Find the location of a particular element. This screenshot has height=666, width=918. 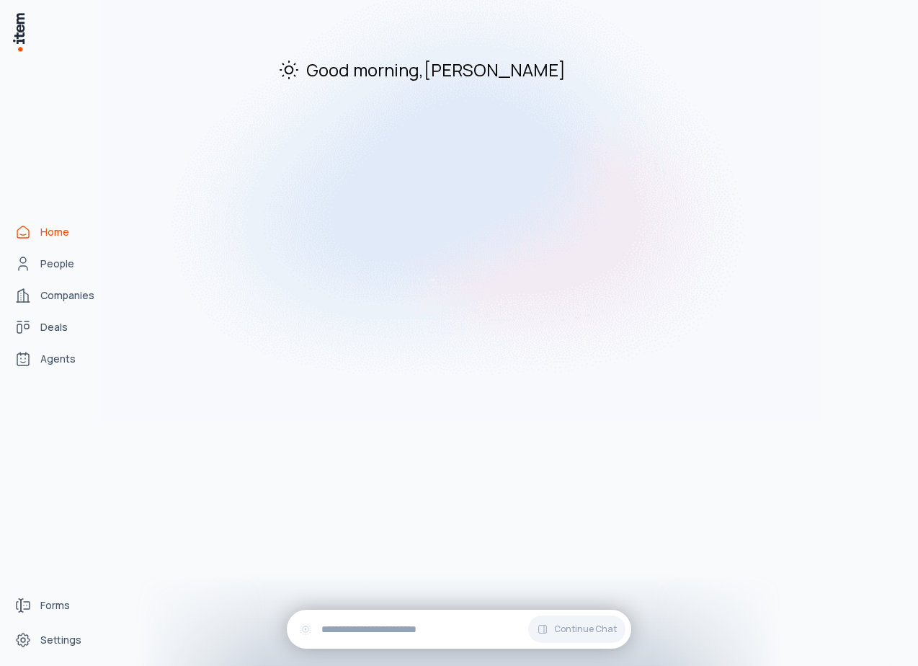

span: Continue Chat is located at coordinates (585, 629).